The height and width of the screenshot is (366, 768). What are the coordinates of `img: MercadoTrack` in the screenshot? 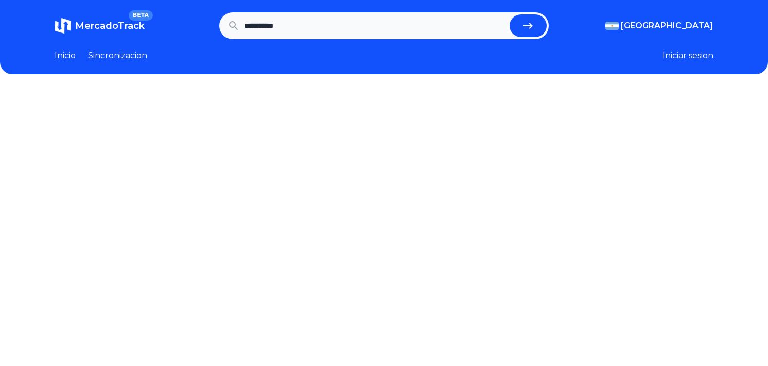 It's located at (63, 26).